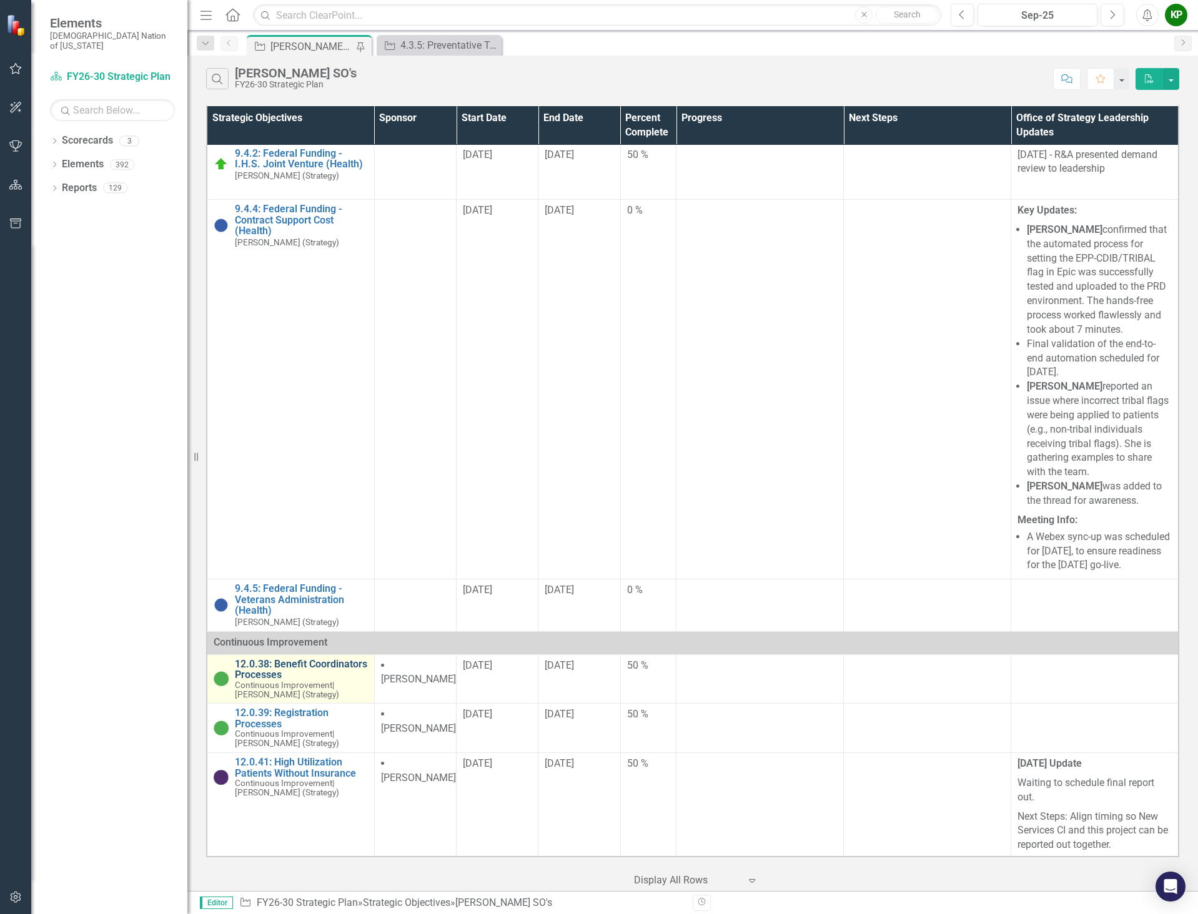  Describe the element at coordinates (79, 188) in the screenshot. I see `a: Reports` at that location.